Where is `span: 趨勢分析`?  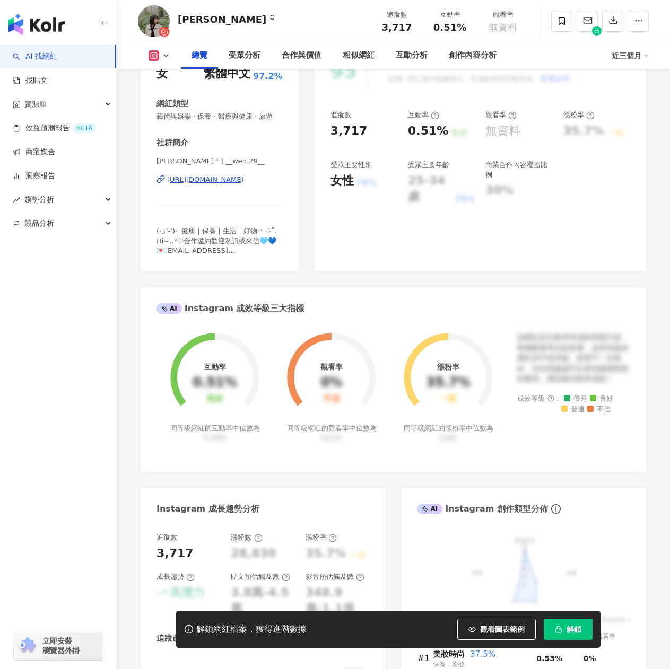 span: 趨勢分析 is located at coordinates (39, 199).